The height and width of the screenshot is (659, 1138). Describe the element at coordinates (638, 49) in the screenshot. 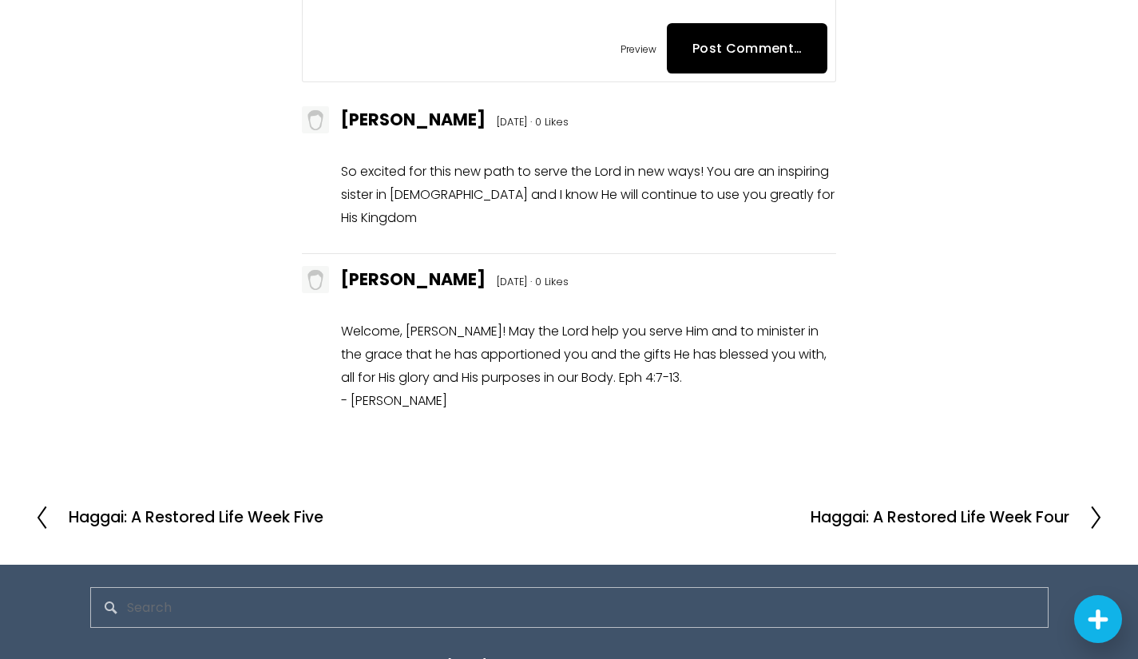

I see `span: Preview` at that location.